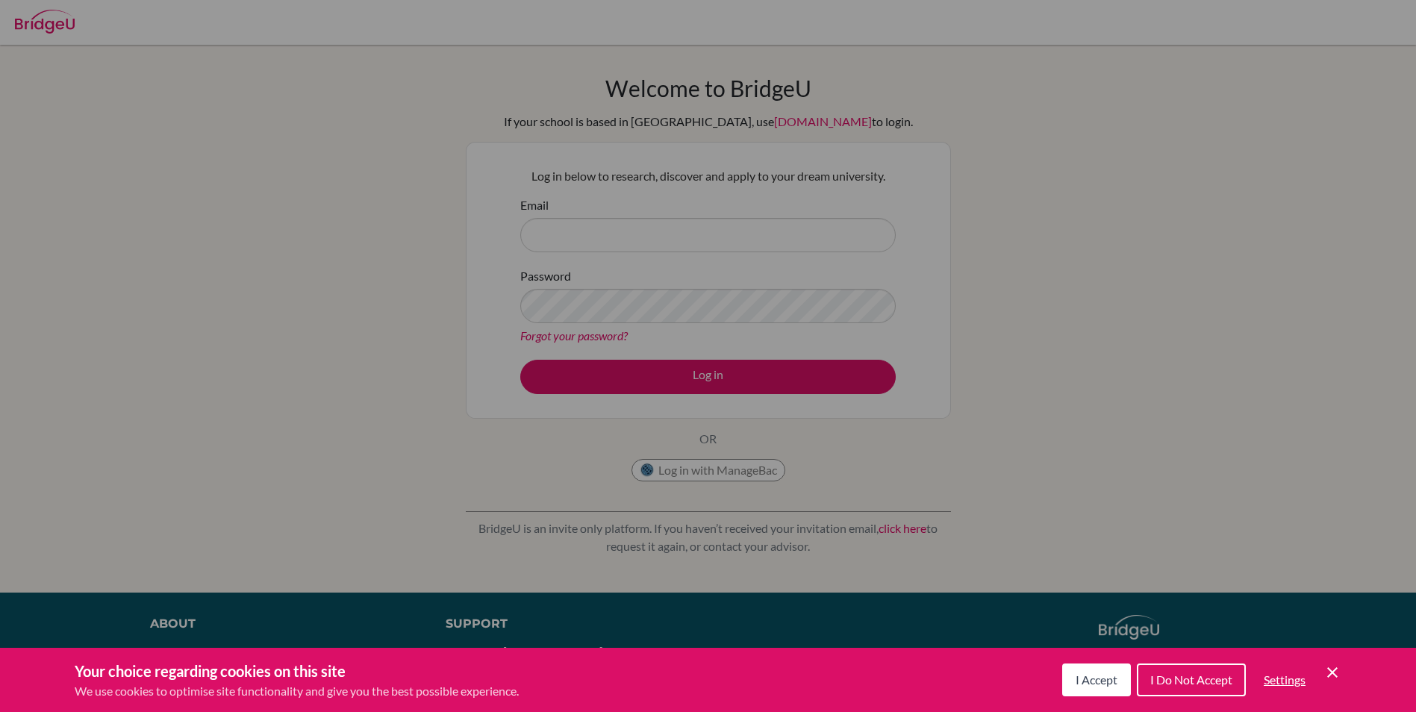 Image resolution: width=1416 pixels, height=712 pixels. I want to click on button: I Accept, so click(1097, 680).